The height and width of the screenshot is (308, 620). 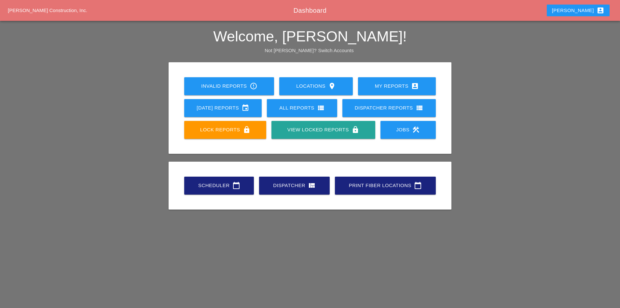 I want to click on div: Dispatcher, so click(x=294, y=185).